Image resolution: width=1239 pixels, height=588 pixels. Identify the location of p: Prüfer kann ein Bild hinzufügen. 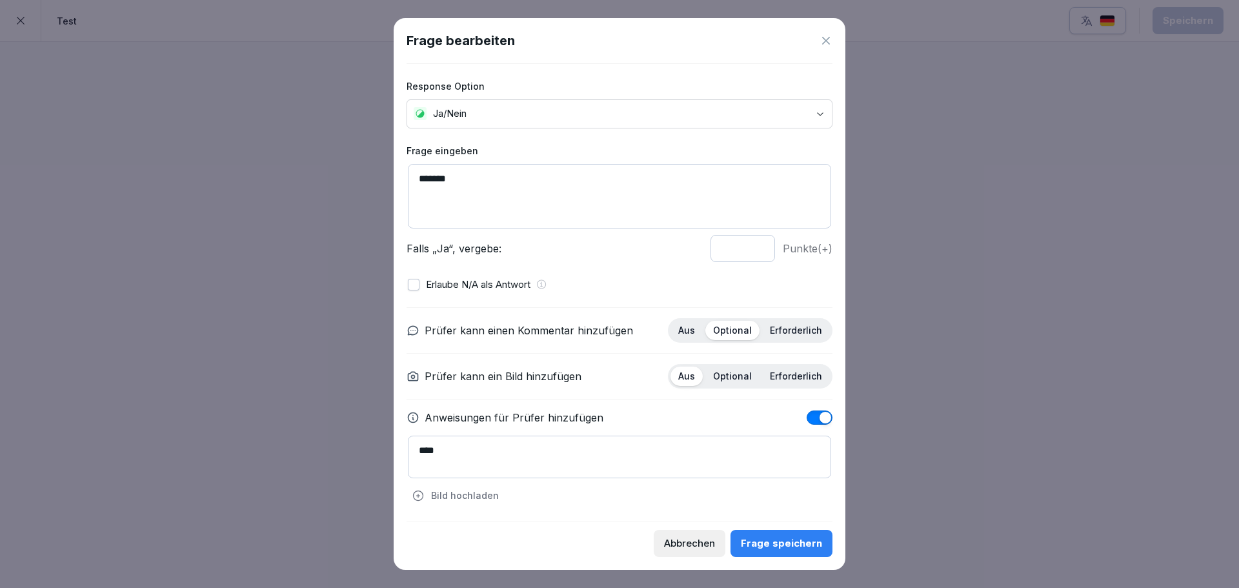
(503, 376).